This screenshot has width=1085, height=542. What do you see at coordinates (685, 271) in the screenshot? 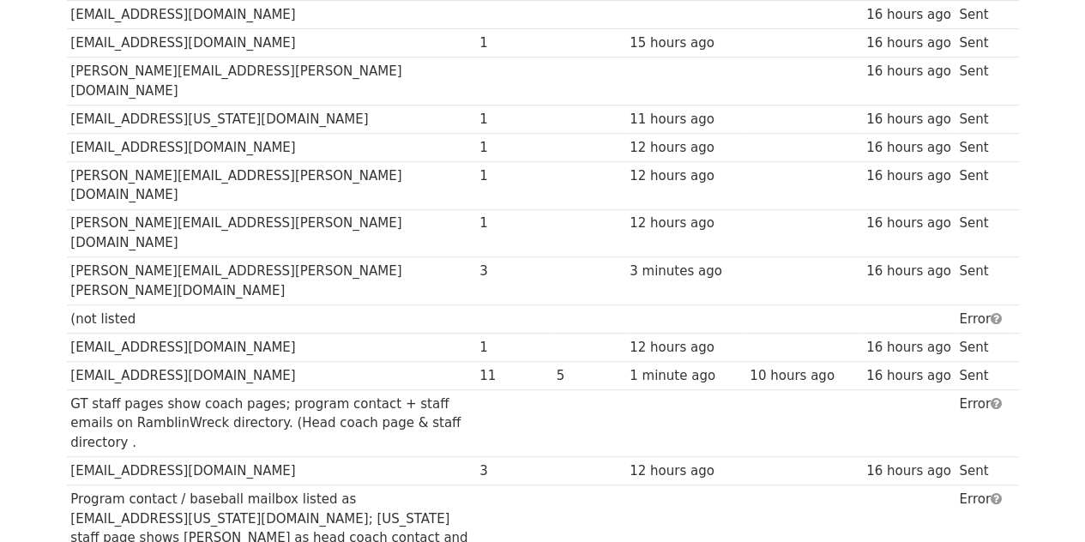
I see `div: 3 minutes ago` at bounding box center [685, 271].